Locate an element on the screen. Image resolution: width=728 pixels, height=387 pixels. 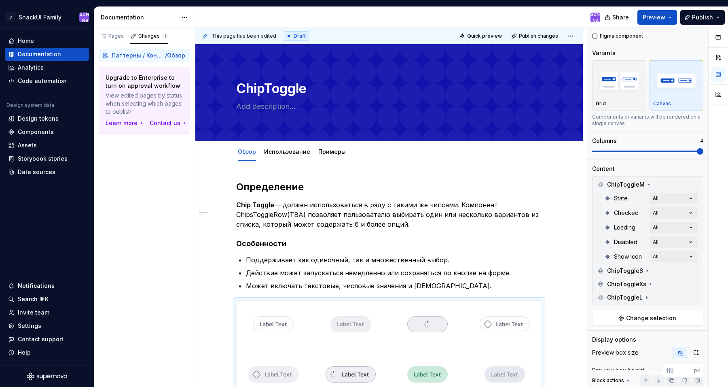
div: Storybook stories is located at coordinates (42, 159).